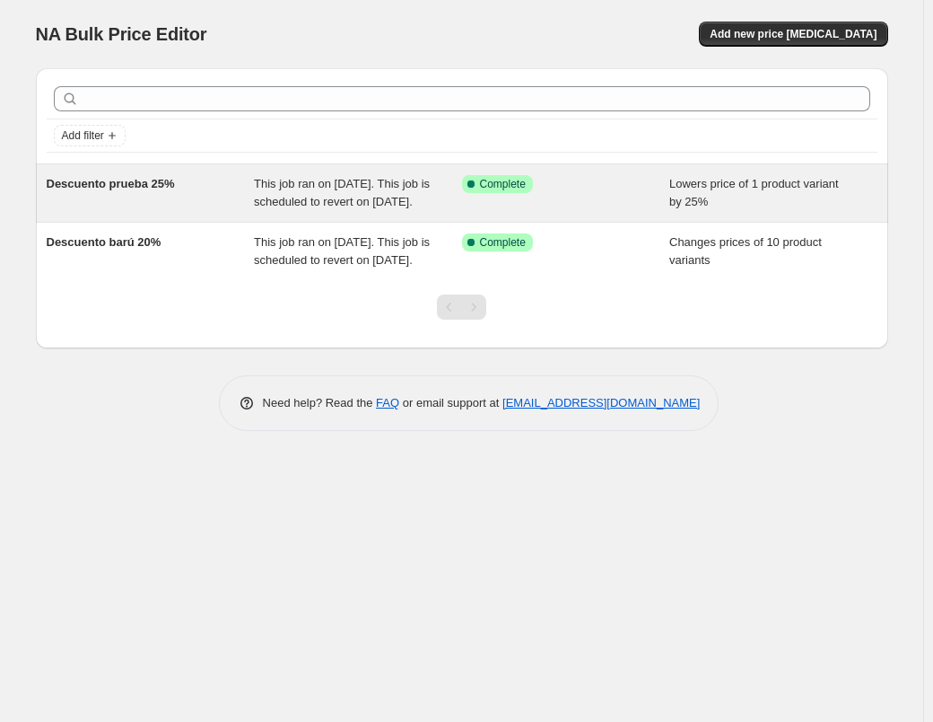 The image size is (933, 722). What do you see at coordinates (83, 136) in the screenshot?
I see `span: Add filter` at bounding box center [83, 136].